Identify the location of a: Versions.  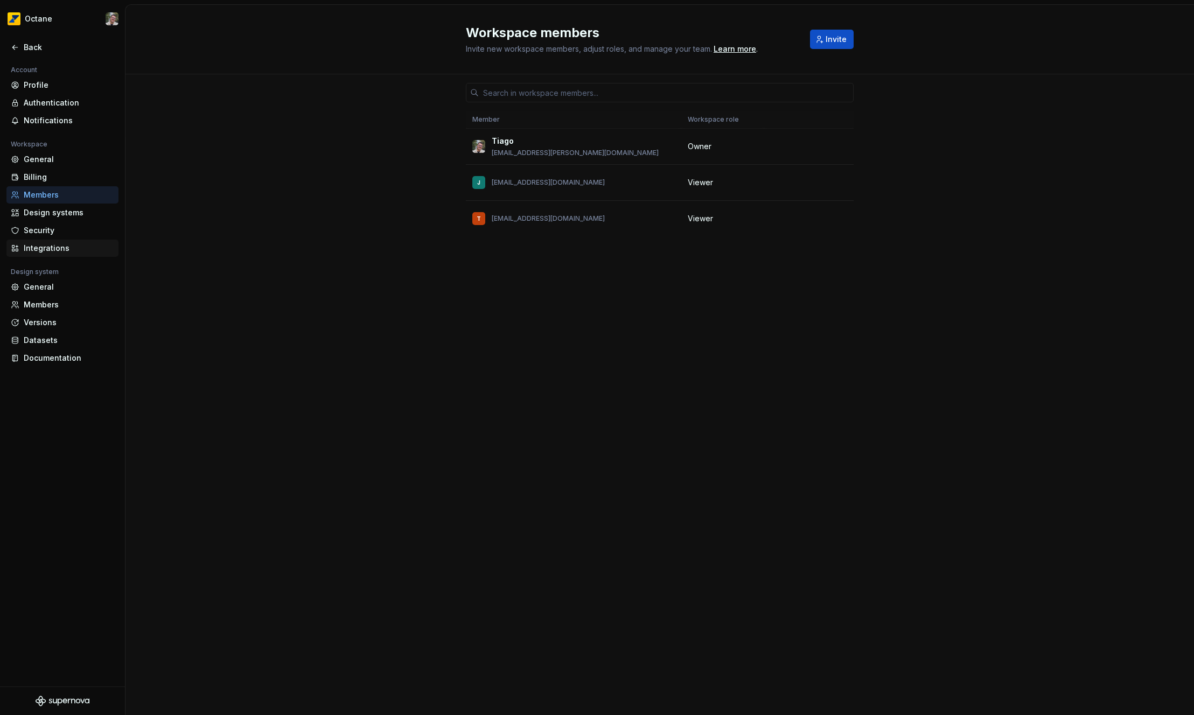
(62, 322).